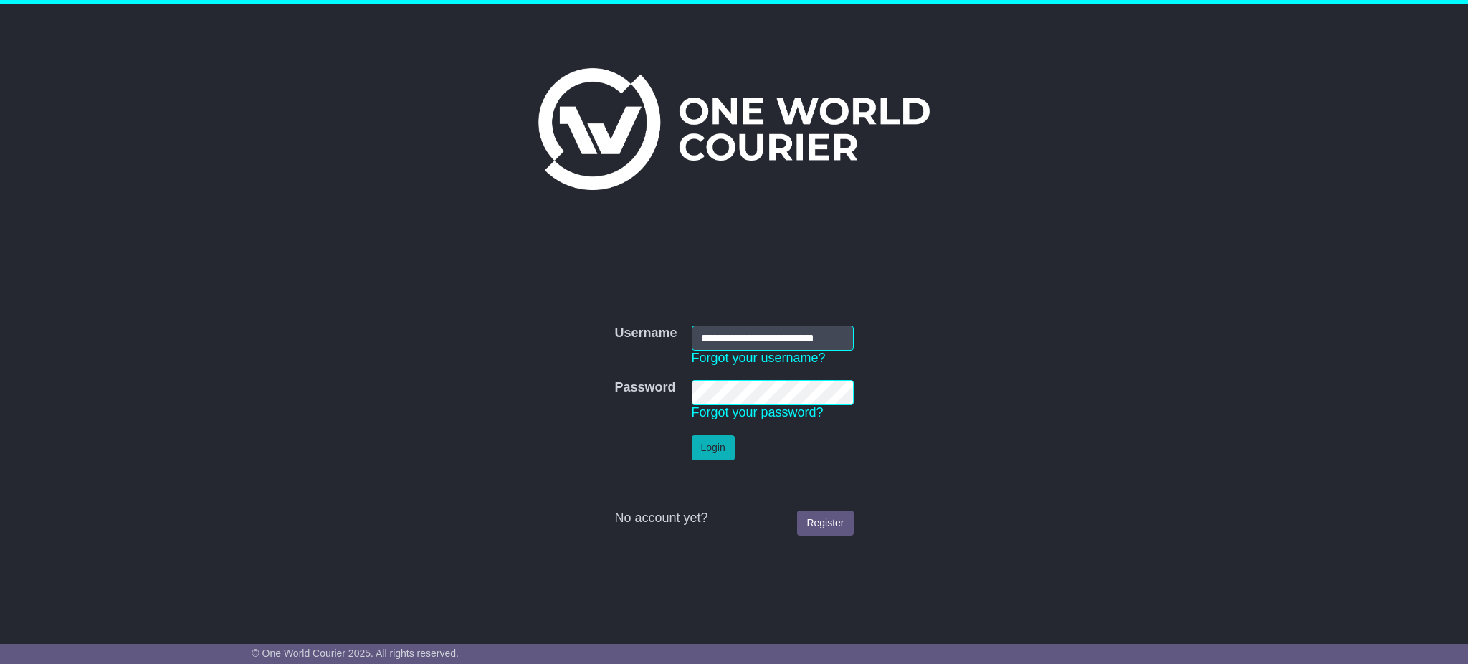 The height and width of the screenshot is (664, 1468). Describe the element at coordinates (713, 447) in the screenshot. I see `button: Login` at that location.